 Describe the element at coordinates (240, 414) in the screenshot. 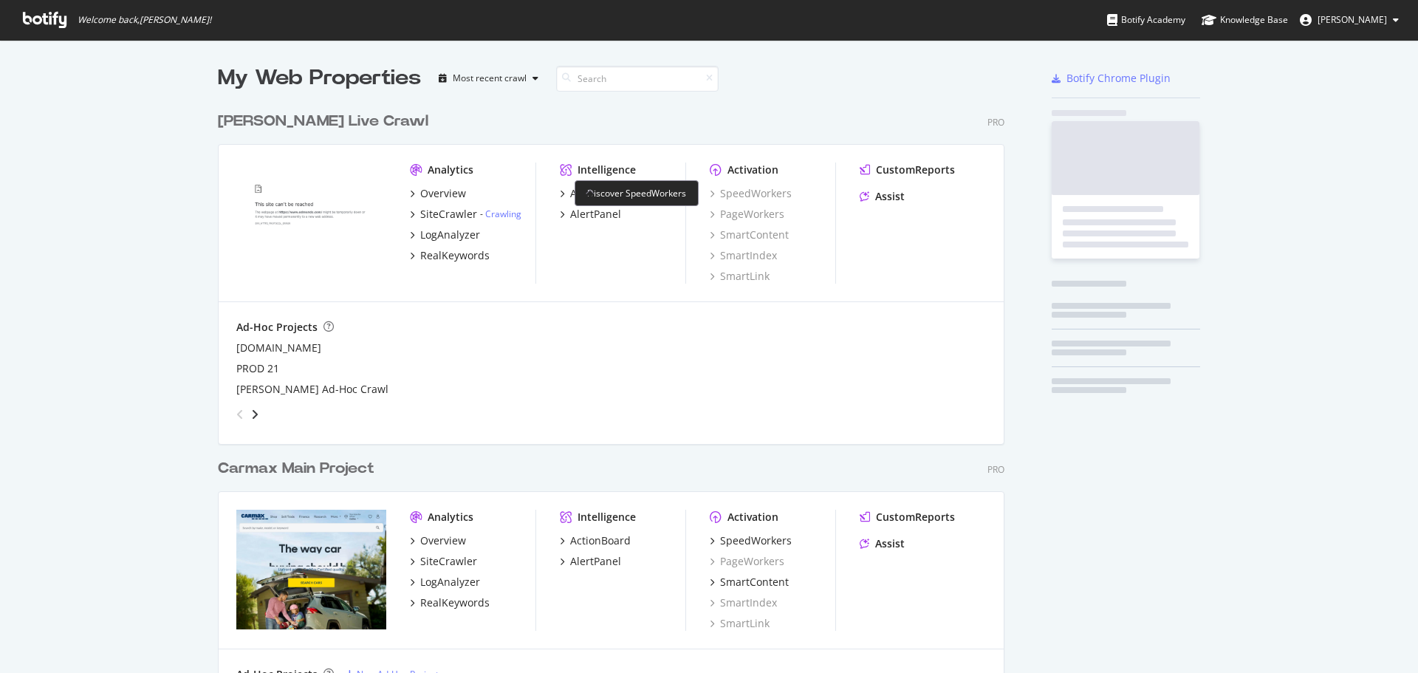

I see `div: angle-left` at that location.